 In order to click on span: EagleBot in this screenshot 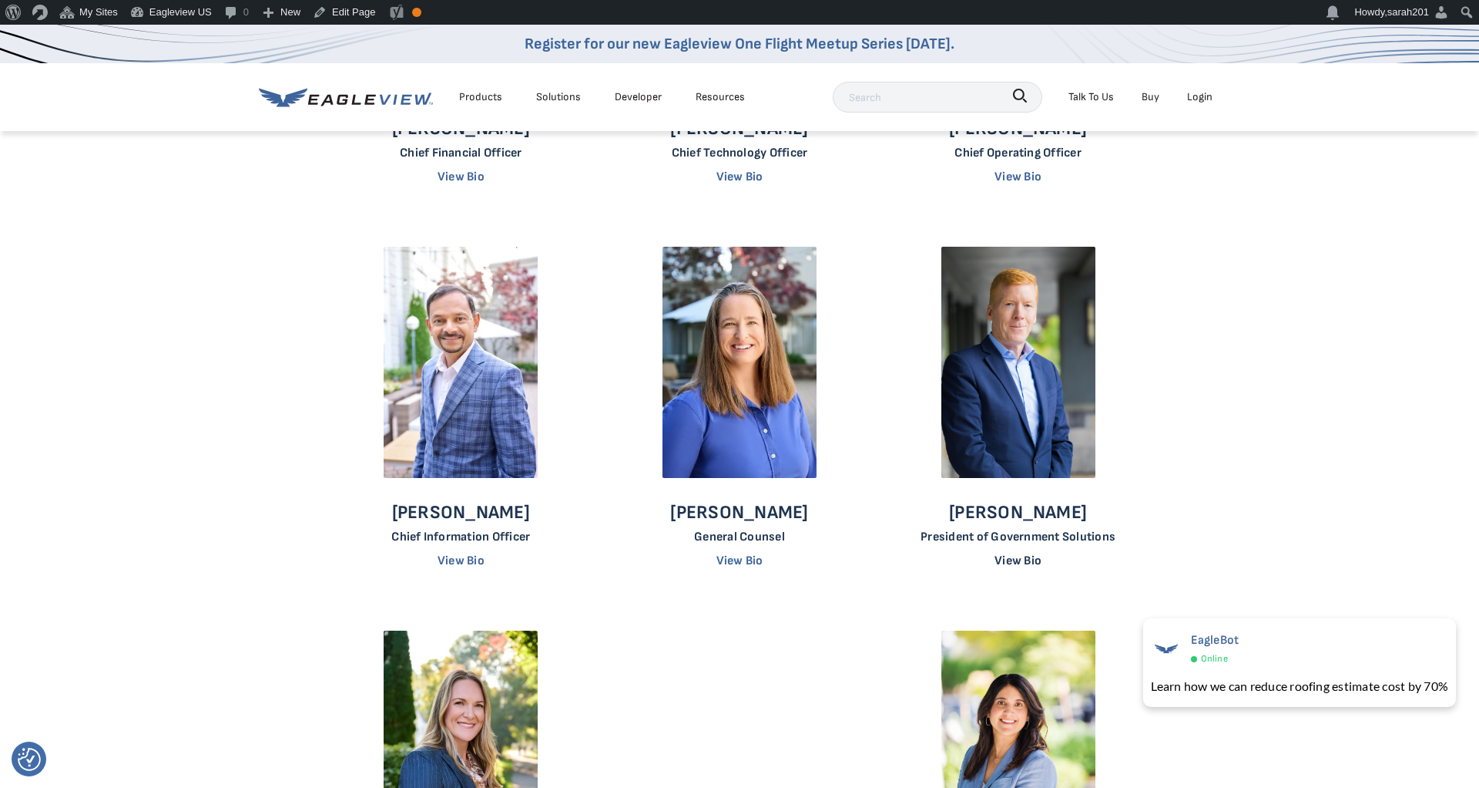, I will do `click(1215, 640)`.